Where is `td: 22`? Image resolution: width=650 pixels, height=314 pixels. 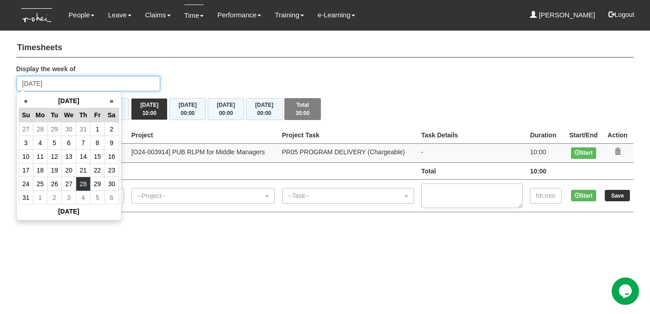 td: 22 is located at coordinates (97, 170).